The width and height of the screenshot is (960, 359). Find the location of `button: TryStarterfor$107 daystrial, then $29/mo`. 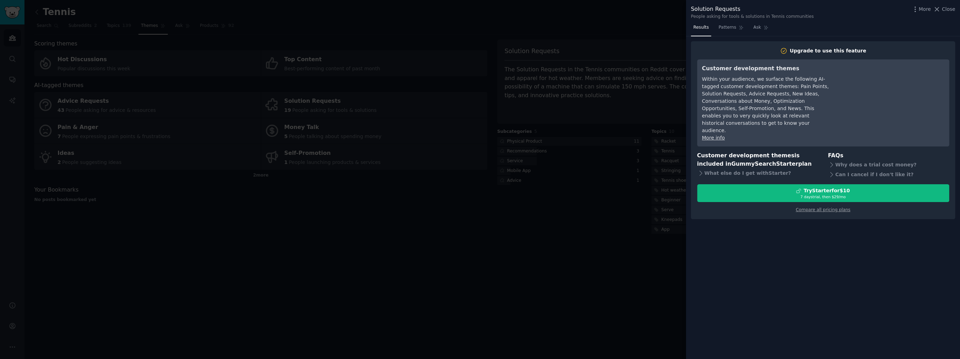

button: TryStarterfor$107 daystrial, then $29/mo is located at coordinates (823, 193).